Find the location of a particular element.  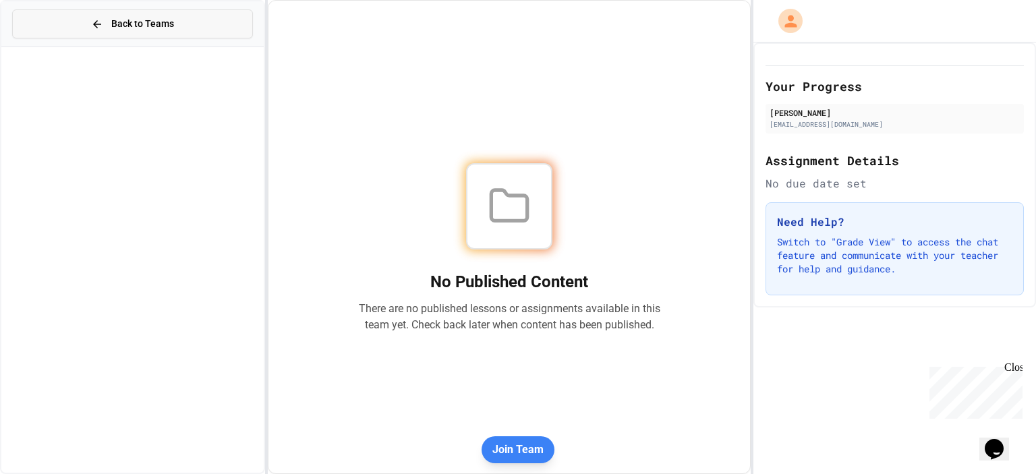

button: Back to Teams is located at coordinates (132, 24).